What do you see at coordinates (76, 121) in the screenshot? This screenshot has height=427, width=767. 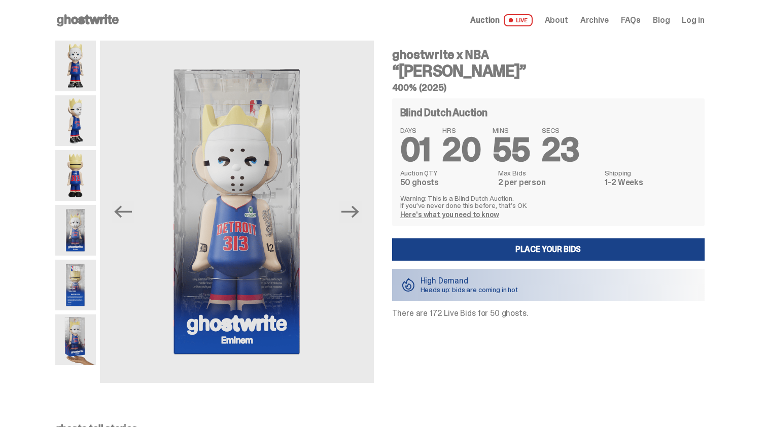 I see `img: Copy%20of%20Eminem_NBA_400_3.png` at bounding box center [76, 121].